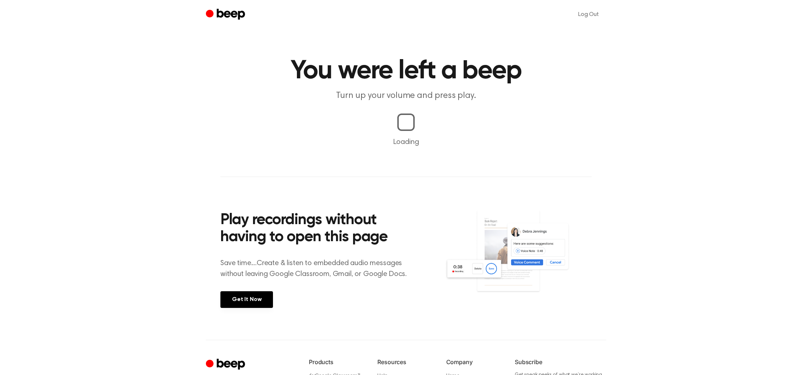 Image resolution: width=812 pixels, height=375 pixels. I want to click on a: Beep, so click(226, 14).